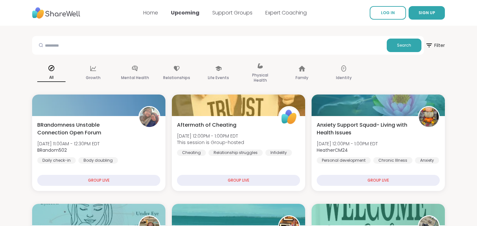 This screenshot has width=477, height=226. Describe the element at coordinates (343, 160) in the screenshot. I see `div: Personal development` at that location.